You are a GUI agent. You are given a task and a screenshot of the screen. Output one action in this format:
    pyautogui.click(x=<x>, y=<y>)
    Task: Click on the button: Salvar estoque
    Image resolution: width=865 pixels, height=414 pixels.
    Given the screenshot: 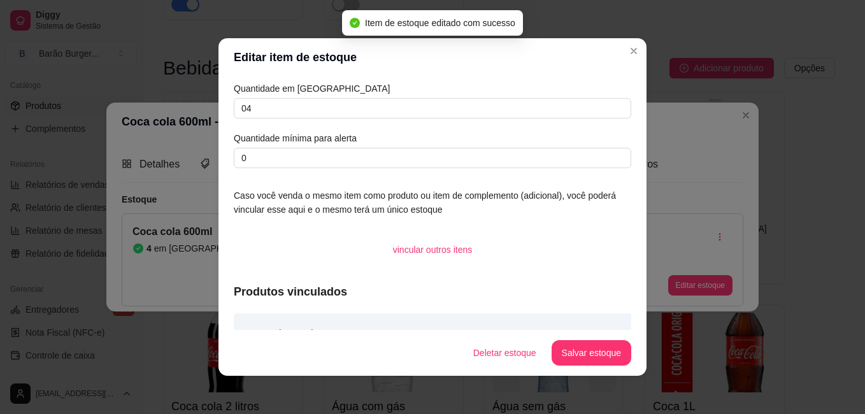 What is the action you would take?
    pyautogui.click(x=591, y=353)
    